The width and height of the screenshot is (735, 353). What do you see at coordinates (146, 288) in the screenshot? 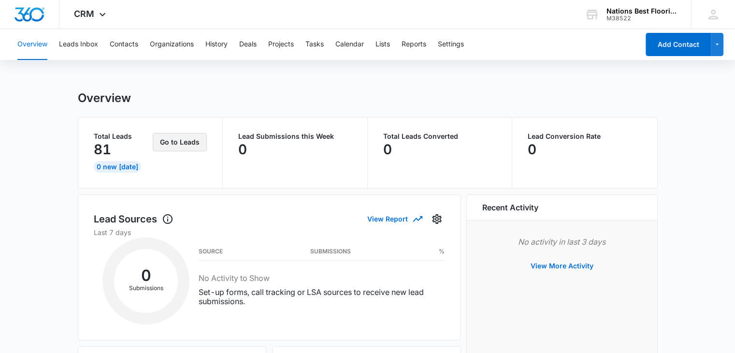
I see `p: Submissions` at bounding box center [146, 288].